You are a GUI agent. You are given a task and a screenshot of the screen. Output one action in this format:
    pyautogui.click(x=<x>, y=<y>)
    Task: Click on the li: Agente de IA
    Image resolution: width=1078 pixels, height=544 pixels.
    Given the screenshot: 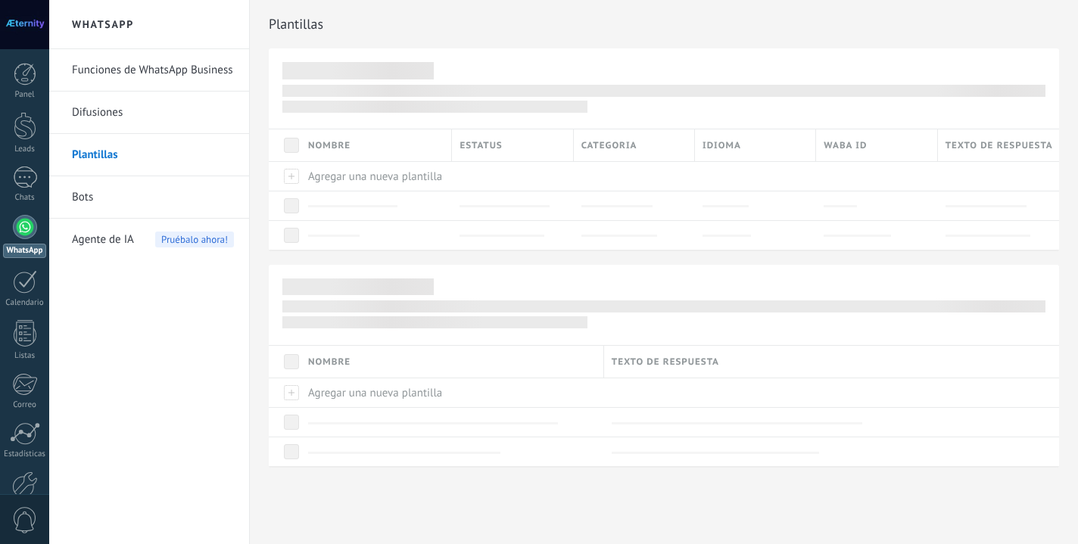 What is the action you would take?
    pyautogui.click(x=149, y=239)
    